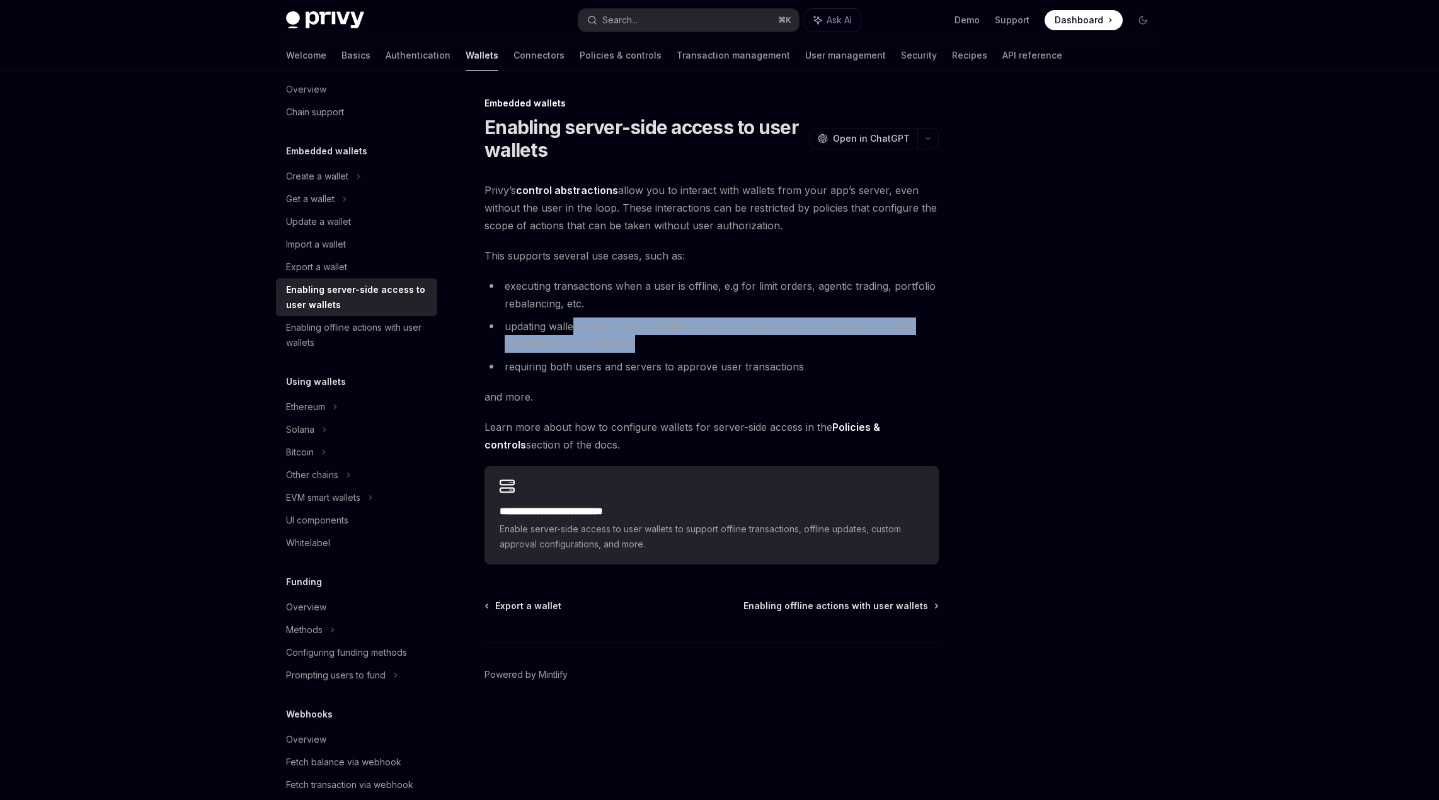  What do you see at coordinates (356, 55) in the screenshot?
I see `a: Basics` at bounding box center [356, 55].